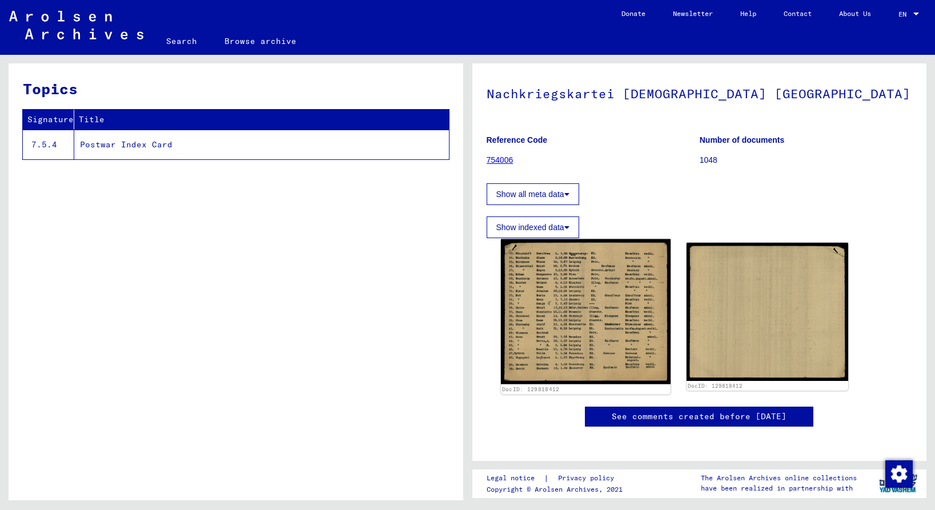  Describe the element at coordinates (778, 478) in the screenshot. I see `p: The Arolsen Archives online collections` at that location.